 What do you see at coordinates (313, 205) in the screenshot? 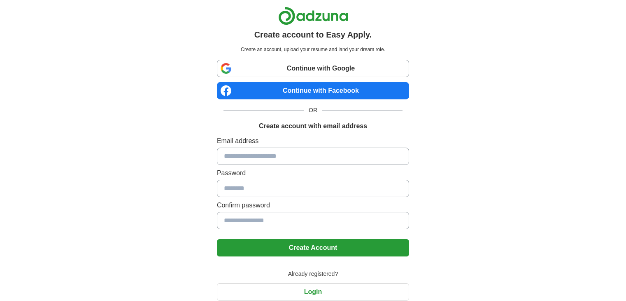
I see `label: Confirm password` at bounding box center [313, 205].